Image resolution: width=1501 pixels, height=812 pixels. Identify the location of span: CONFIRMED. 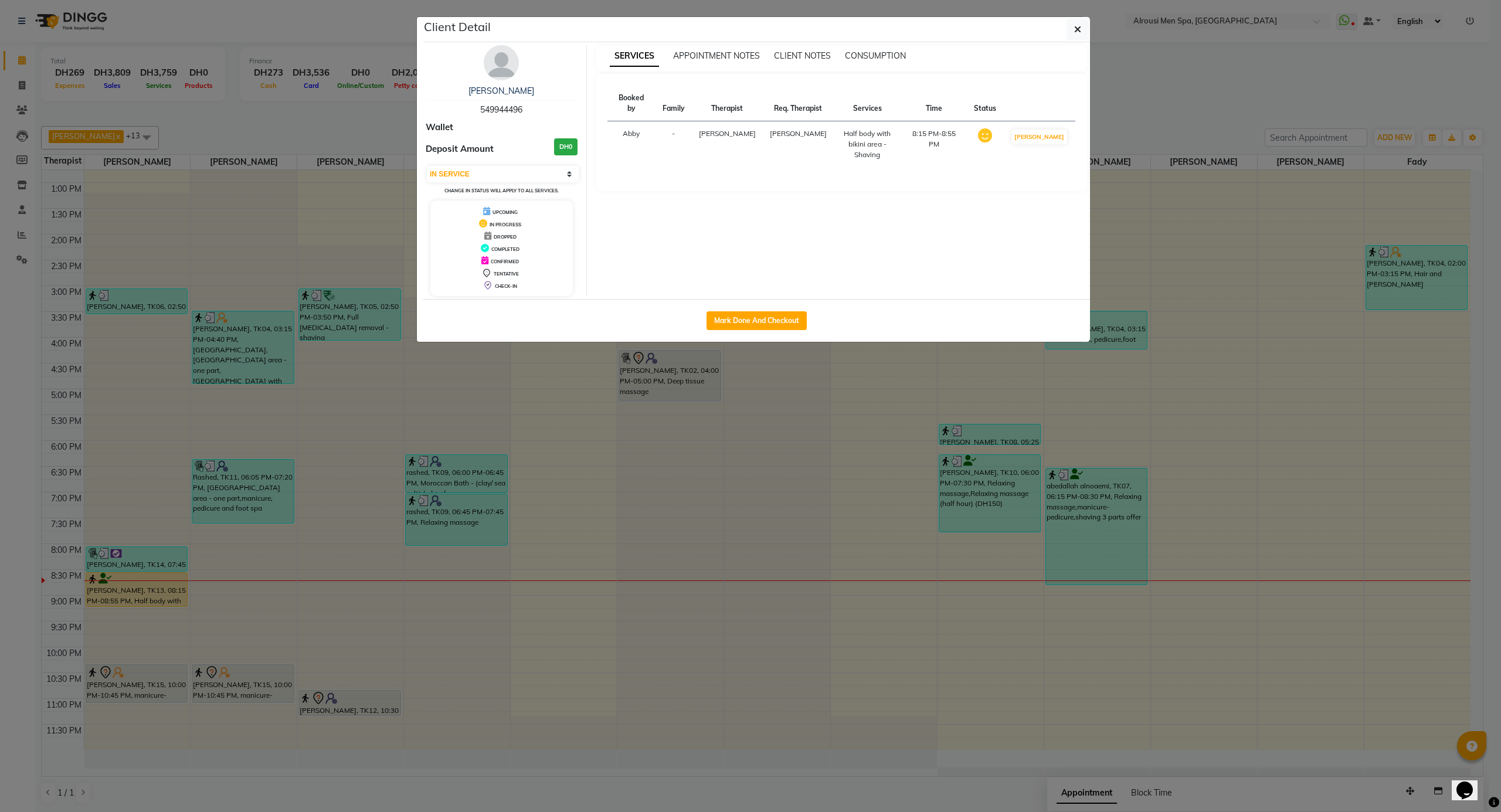
(505, 262).